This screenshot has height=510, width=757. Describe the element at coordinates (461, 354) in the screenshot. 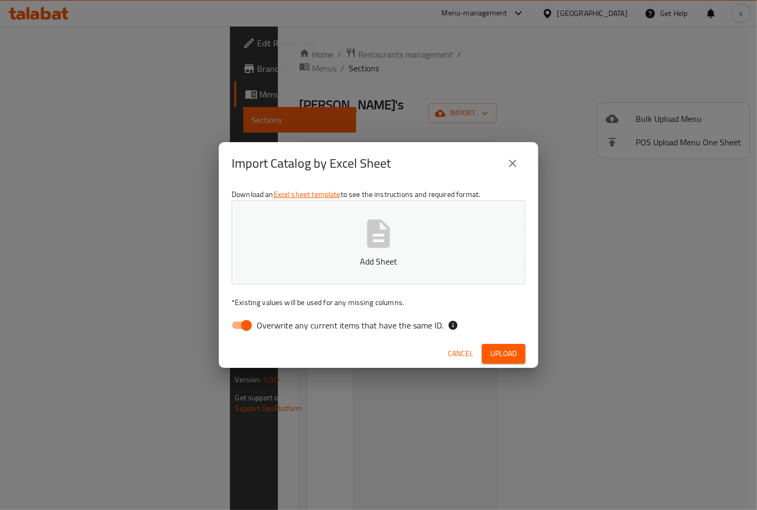

I see `span: Cancel` at that location.